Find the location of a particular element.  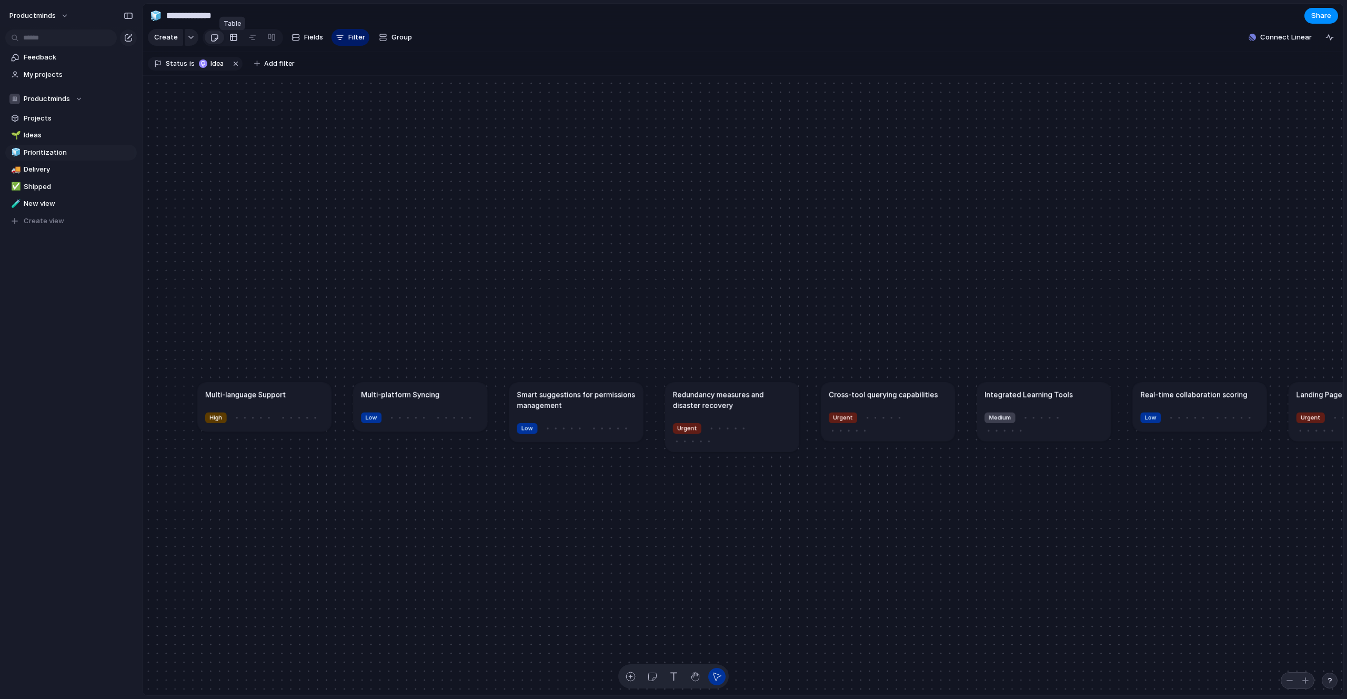

button: Share is located at coordinates (1321, 16).